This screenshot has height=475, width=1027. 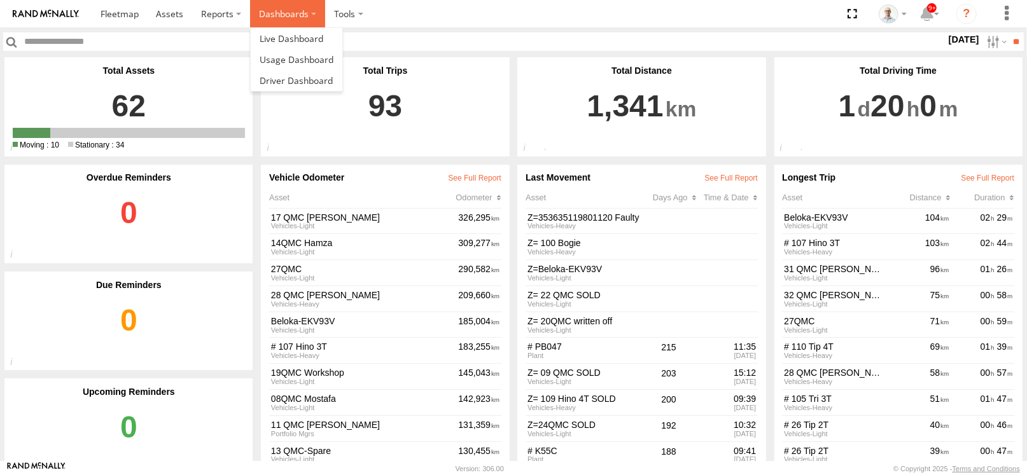 I want to click on a: Z= 09 QMC SOLD, so click(x=584, y=373).